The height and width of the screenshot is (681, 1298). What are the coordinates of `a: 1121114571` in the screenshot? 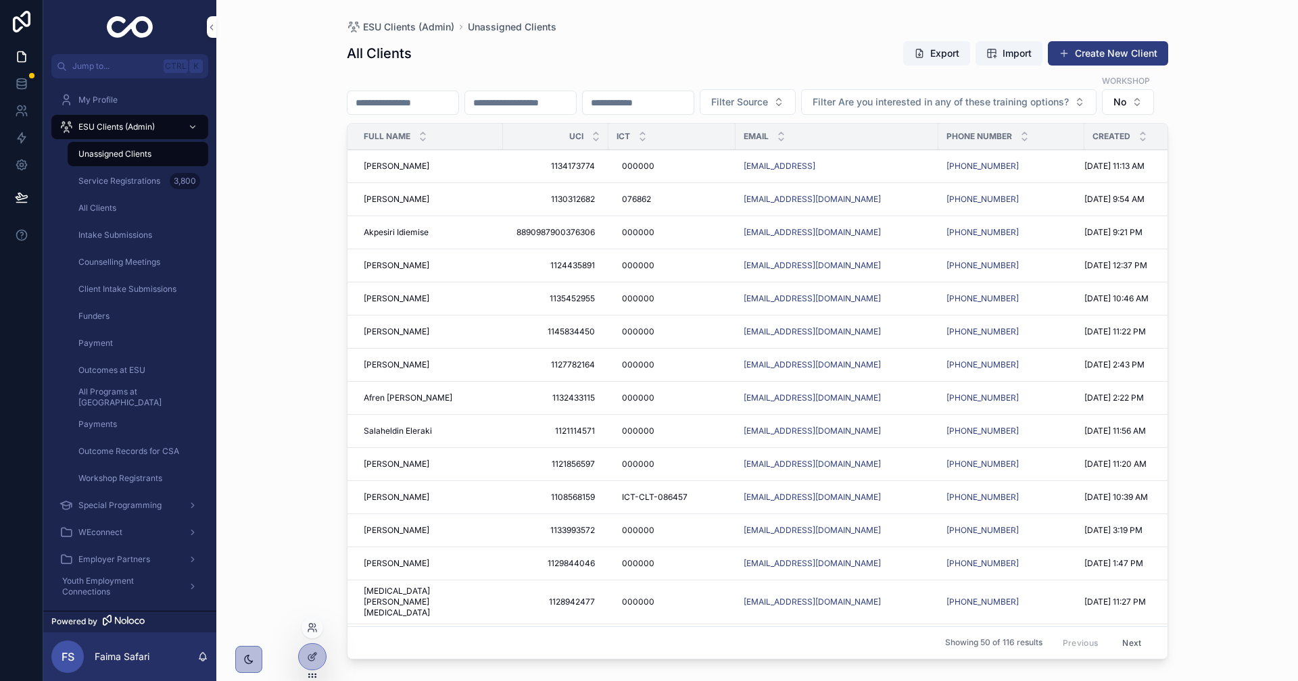 It's located at (556, 431).